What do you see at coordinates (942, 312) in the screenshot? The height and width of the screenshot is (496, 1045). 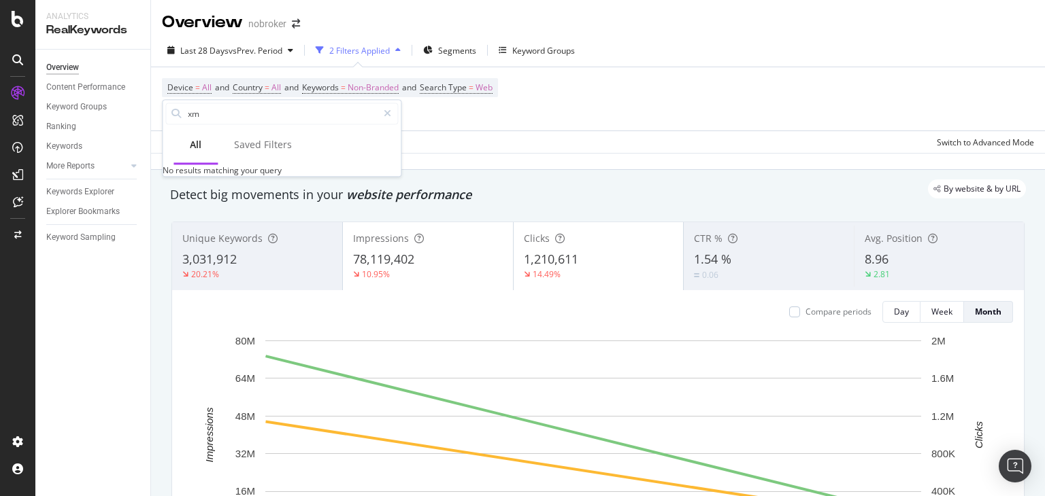 I see `button: Week` at bounding box center [942, 312].